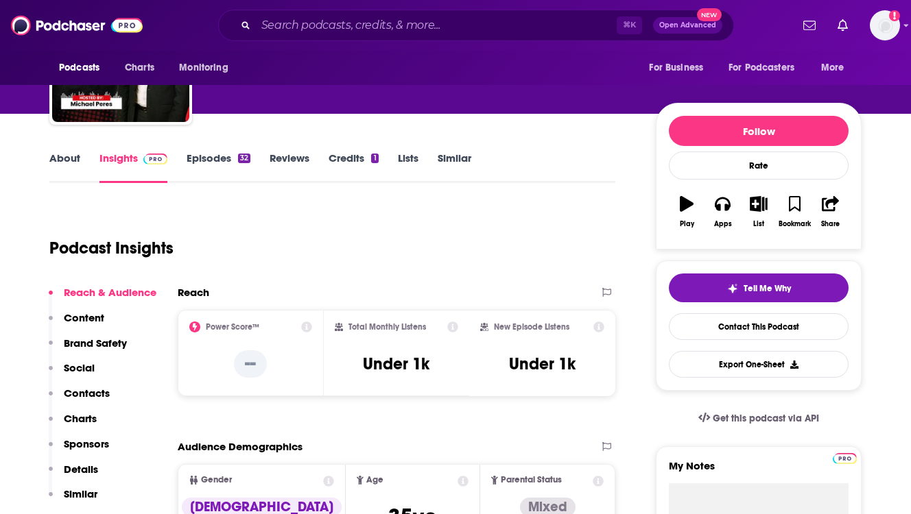 This screenshot has width=911, height=514. What do you see at coordinates (79, 68) in the screenshot?
I see `span: Podcasts` at bounding box center [79, 68].